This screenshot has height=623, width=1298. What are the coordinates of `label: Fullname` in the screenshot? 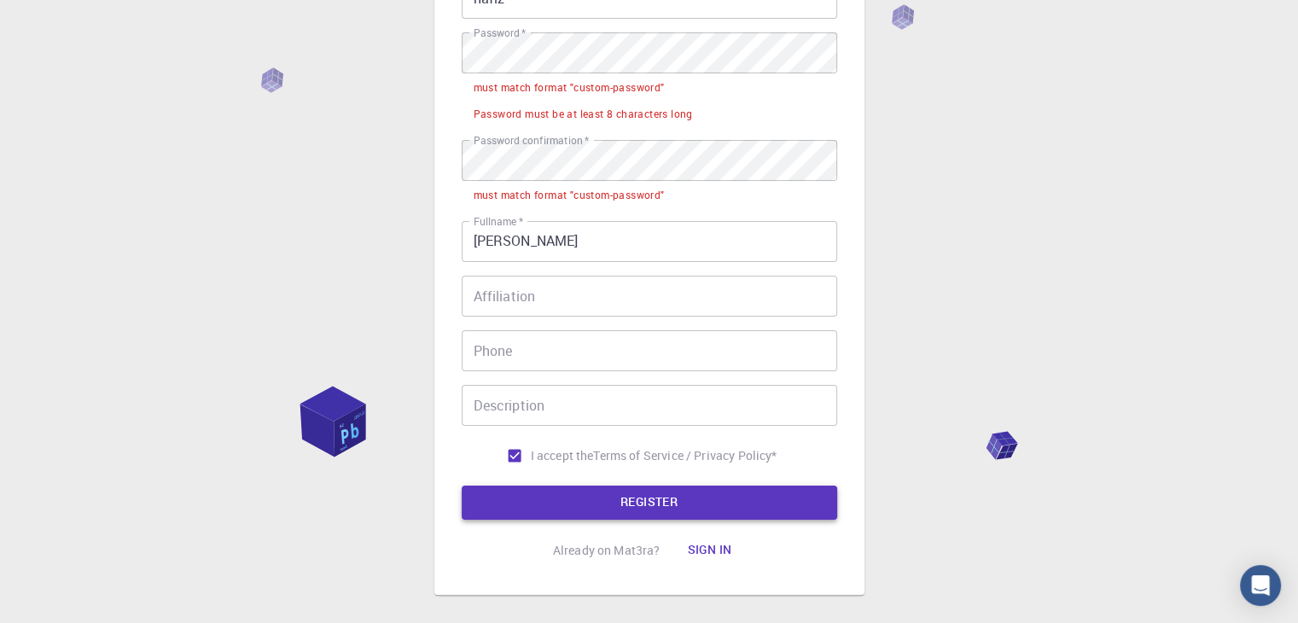 It's located at (498, 221).